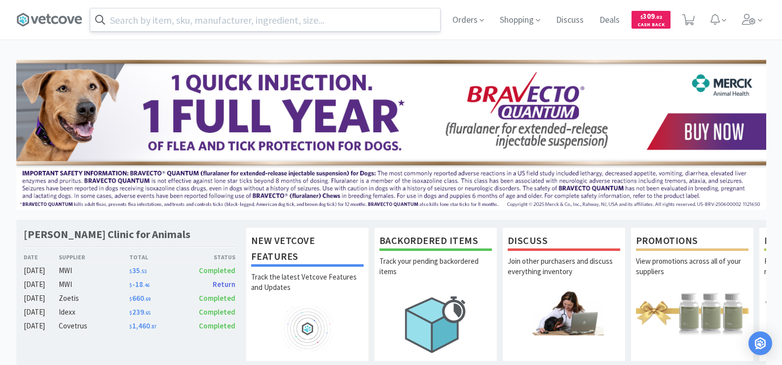 Image resolution: width=782 pixels, height=365 pixels. What do you see at coordinates (692, 294) in the screenshot?
I see `a: PromotionsView promotions across all of your suppliers` at bounding box center [692, 294].